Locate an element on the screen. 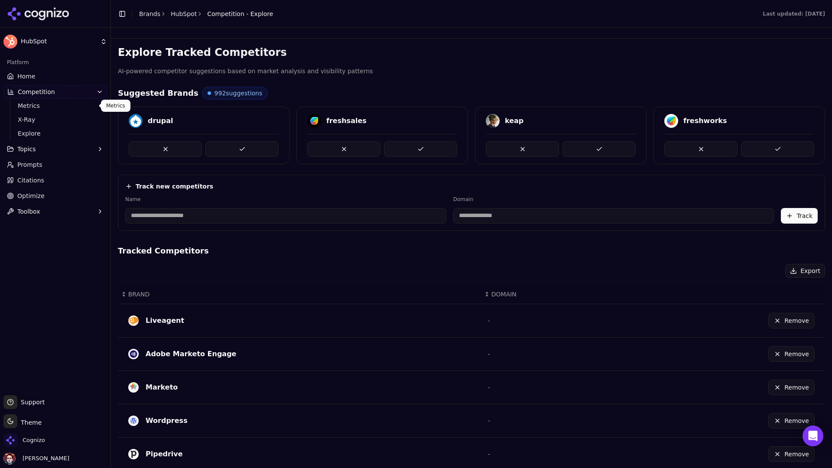 Image resolution: width=832 pixels, height=468 pixels. h4: Track new competitors is located at coordinates (174, 186).